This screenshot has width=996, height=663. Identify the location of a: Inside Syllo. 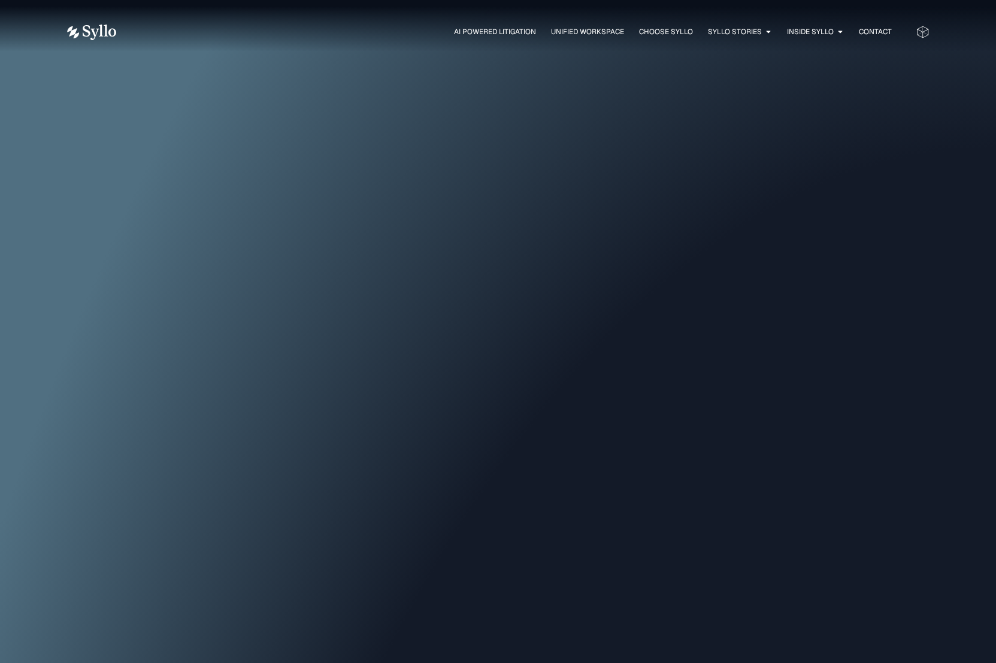
(810, 32).